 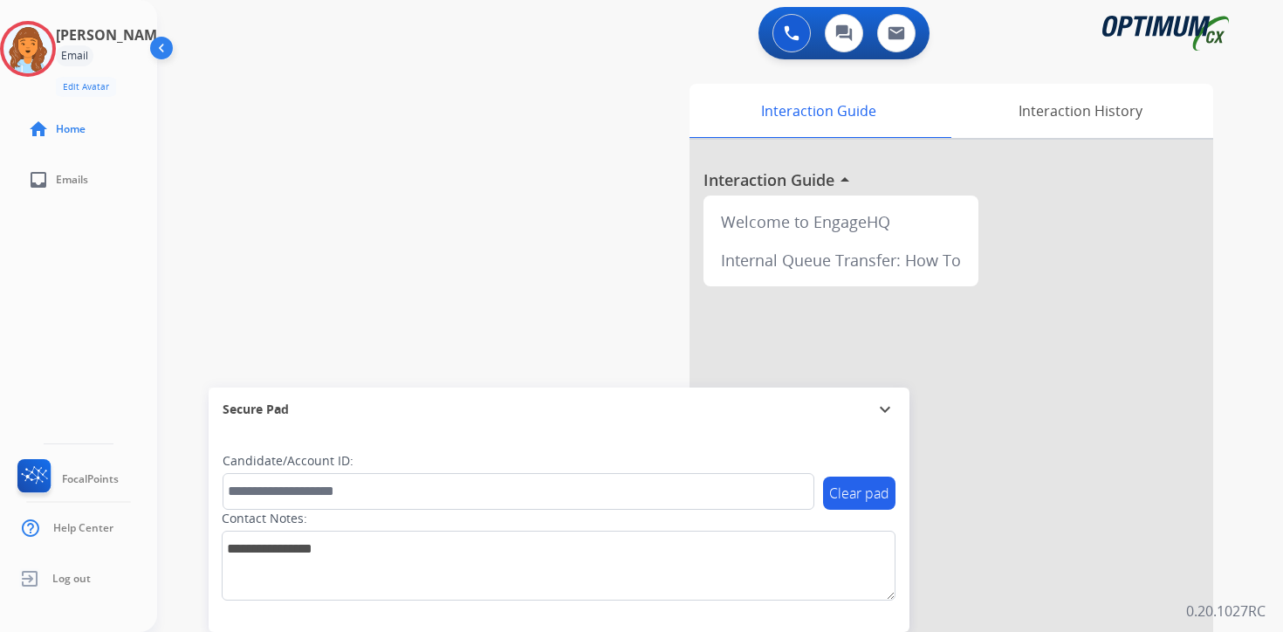 What do you see at coordinates (28, 49) in the screenshot?
I see `img: avatar` at bounding box center [28, 49].